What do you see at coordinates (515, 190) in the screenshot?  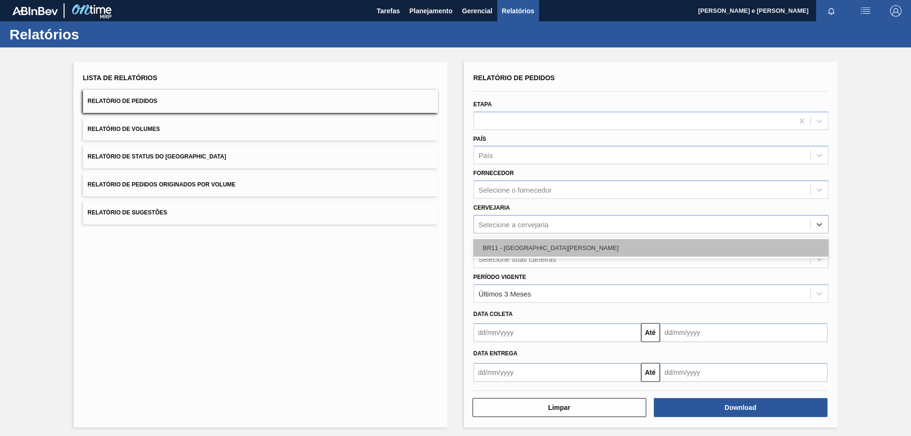 I see `div: Selecione o fornecedor` at bounding box center [515, 190].